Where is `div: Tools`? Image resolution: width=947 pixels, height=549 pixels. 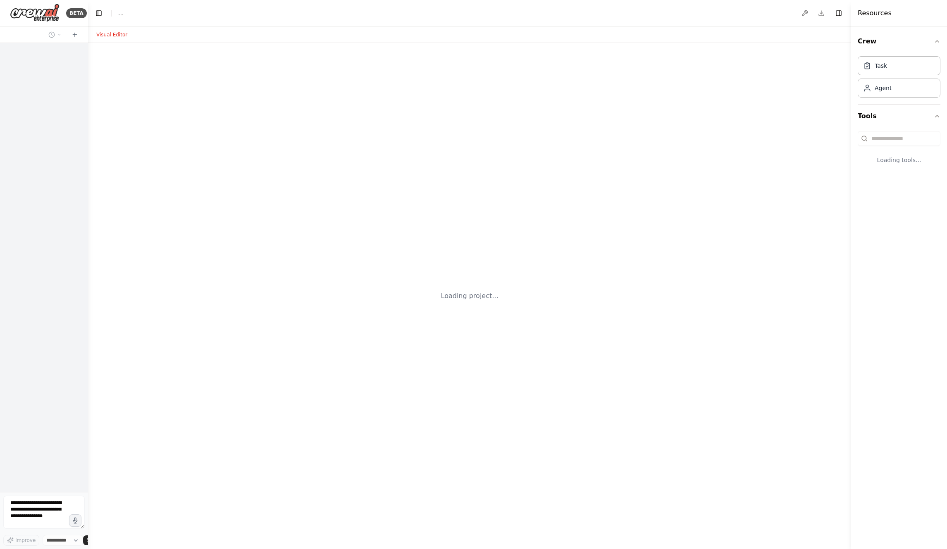
div: Tools is located at coordinates (899, 152).